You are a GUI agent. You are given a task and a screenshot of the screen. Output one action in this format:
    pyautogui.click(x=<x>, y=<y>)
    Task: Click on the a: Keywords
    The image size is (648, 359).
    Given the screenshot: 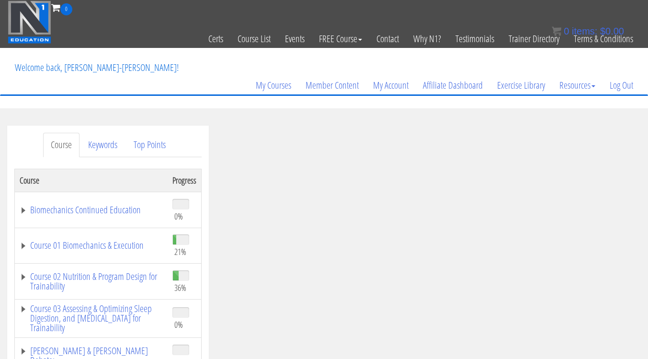 What is the action you would take?
    pyautogui.click(x=103, y=145)
    